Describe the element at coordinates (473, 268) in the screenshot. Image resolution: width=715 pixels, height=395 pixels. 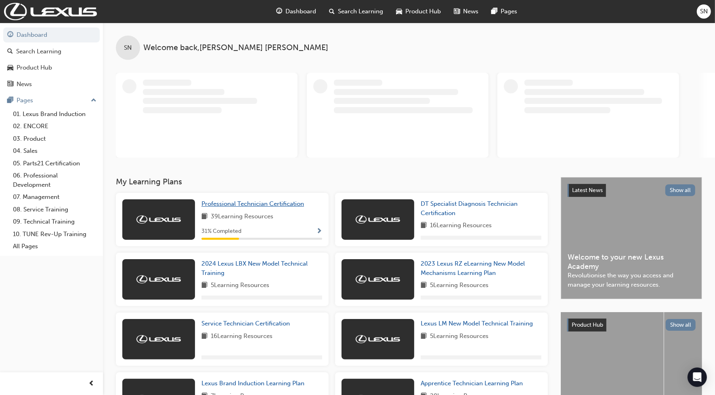
I see `span: 2023 Lexus RZ eLearning New Model Mechanisms Learning Plan` at that location.